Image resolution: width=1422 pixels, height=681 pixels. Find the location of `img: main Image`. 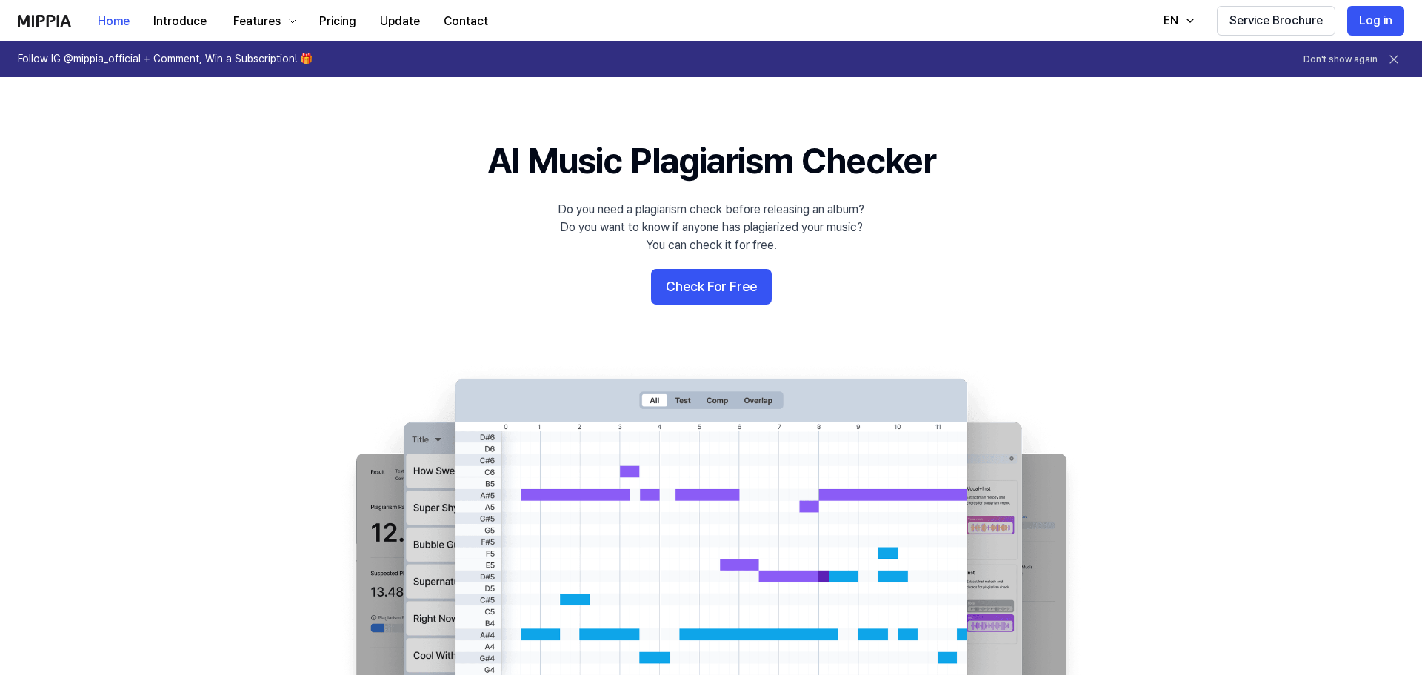

img: main Image is located at coordinates (711, 519).